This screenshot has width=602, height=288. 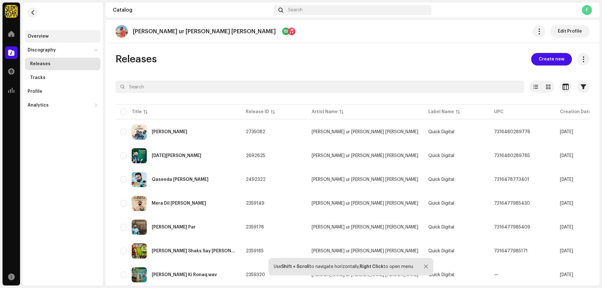 What do you see at coordinates (122, 31) in the screenshot?
I see `img: d70e253a-8385-405b-83c7-8b68294b25b0` at bounding box center [122, 31].